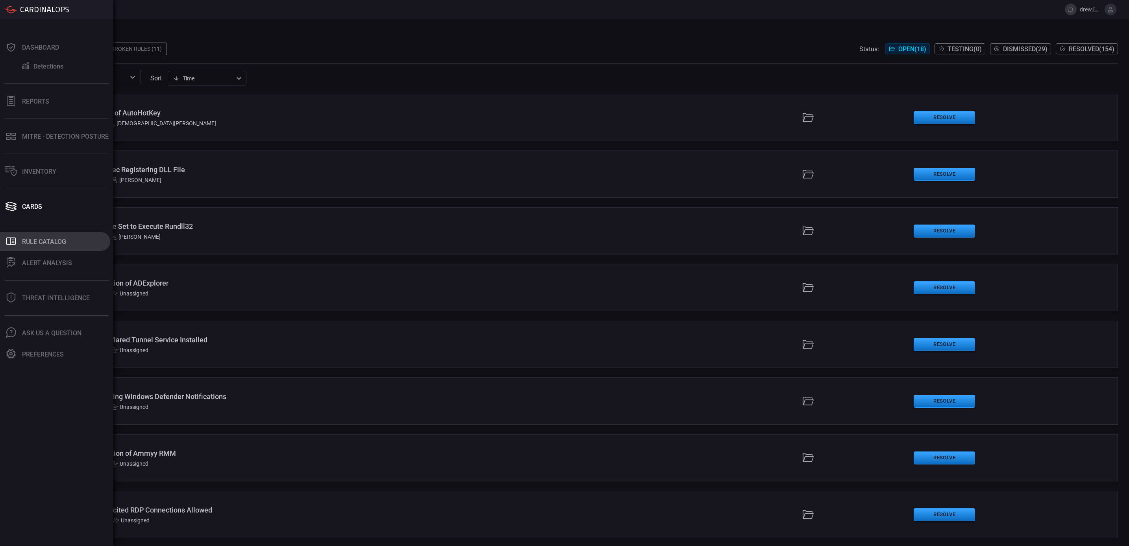 This screenshot has height=546, width=1129. I want to click on div: Windows - Usage of AutoHotKey, so click(277, 113).